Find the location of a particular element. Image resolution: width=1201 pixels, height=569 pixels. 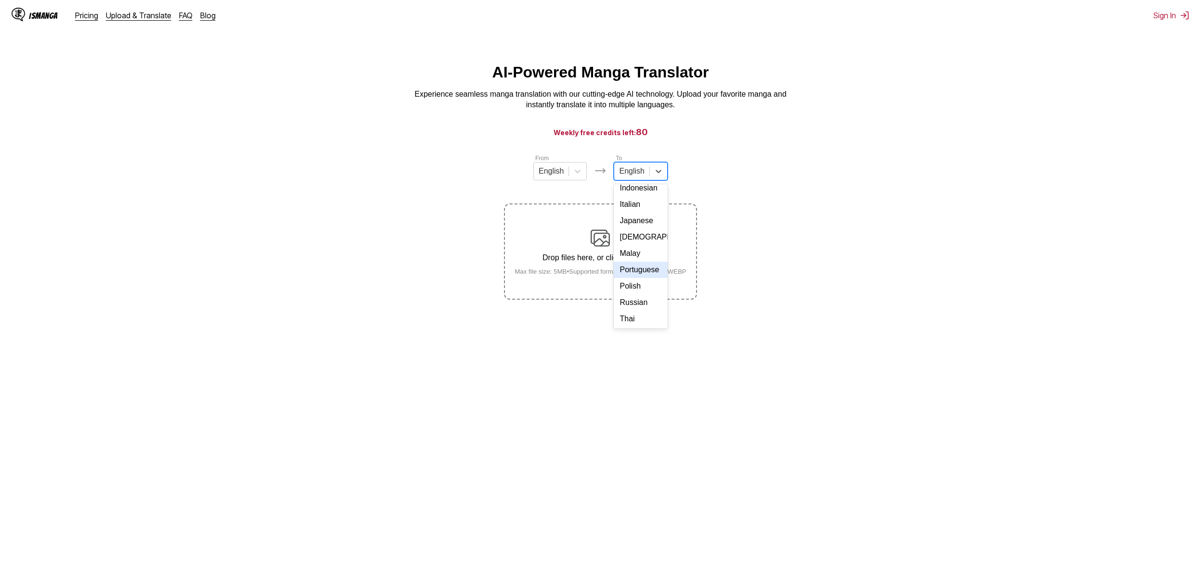

a: IsManga LogoIsManga is located at coordinates (43, 15).